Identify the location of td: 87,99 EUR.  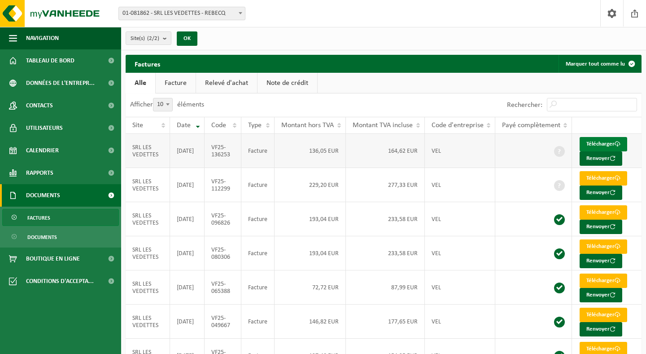
(386, 287).